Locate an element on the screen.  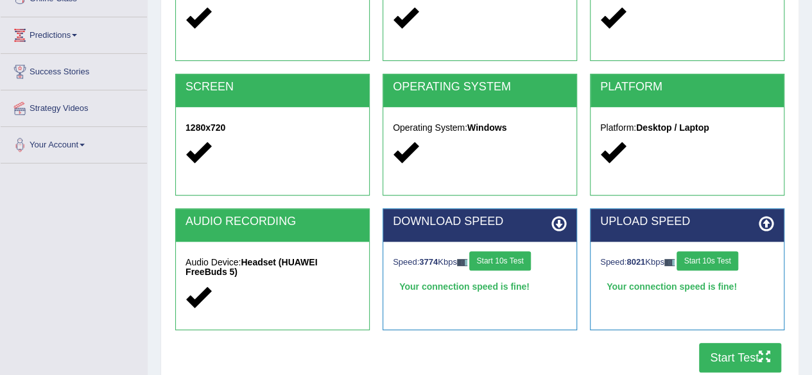
h5: Platform: is located at coordinates (687, 128).